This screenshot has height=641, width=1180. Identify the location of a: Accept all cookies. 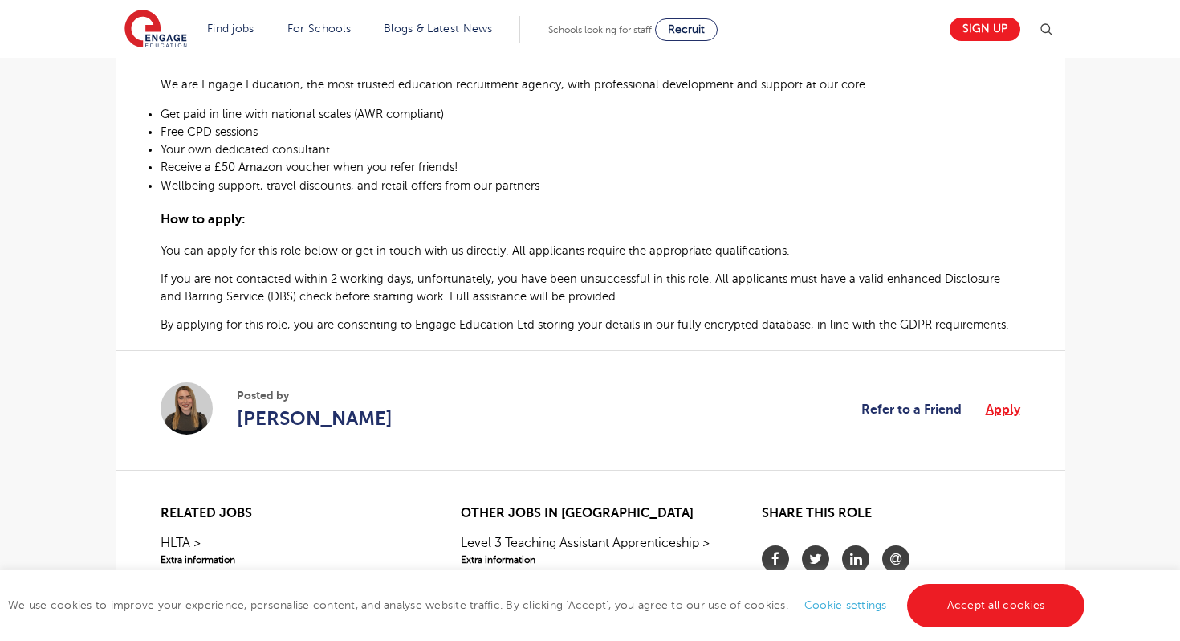
(996, 605).